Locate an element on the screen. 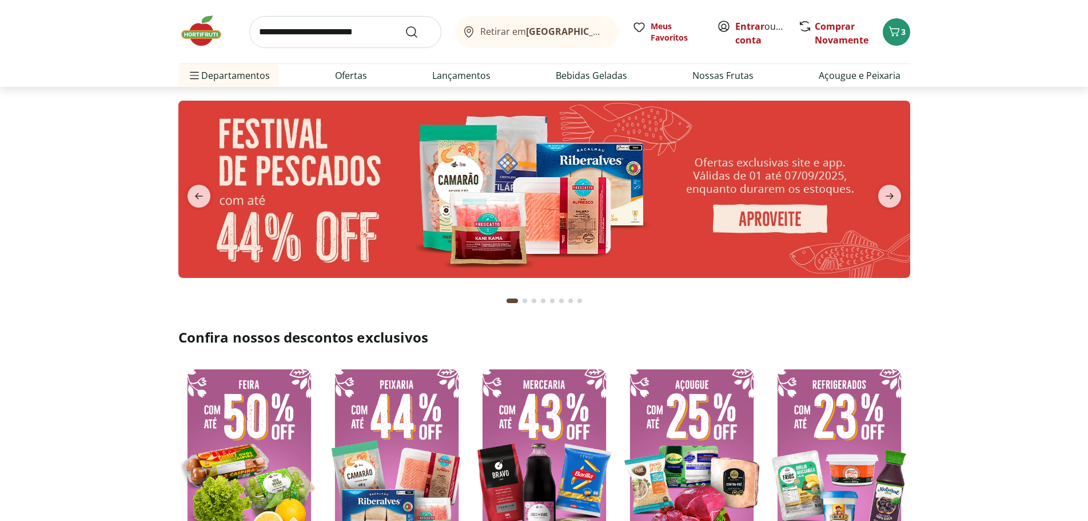 The width and height of the screenshot is (1088, 521). span: Departamentos is located at coordinates (229, 75).